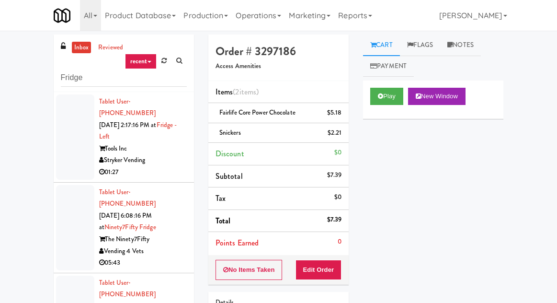 The height and width of the screenshot is (303, 557). Describe the element at coordinates (248, 92) in the screenshot. I see `ng-pluralize: items` at that location.